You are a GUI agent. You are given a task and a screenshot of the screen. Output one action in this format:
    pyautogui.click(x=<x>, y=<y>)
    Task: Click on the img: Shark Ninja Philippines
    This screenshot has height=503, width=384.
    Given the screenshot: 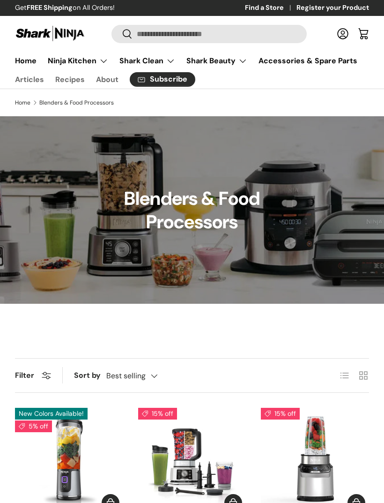 What is the action you would take?
    pyautogui.click(x=50, y=33)
    